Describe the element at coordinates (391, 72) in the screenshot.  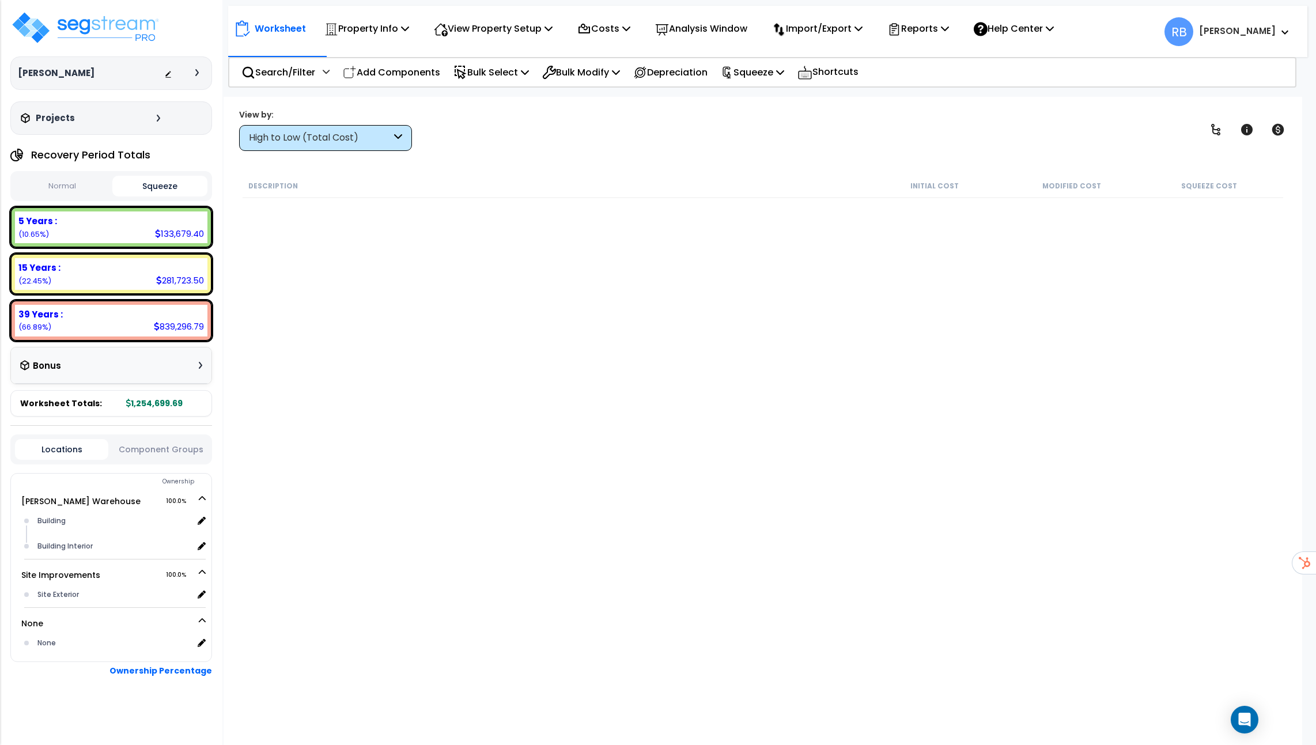
I see `div: Add Components` at that location.